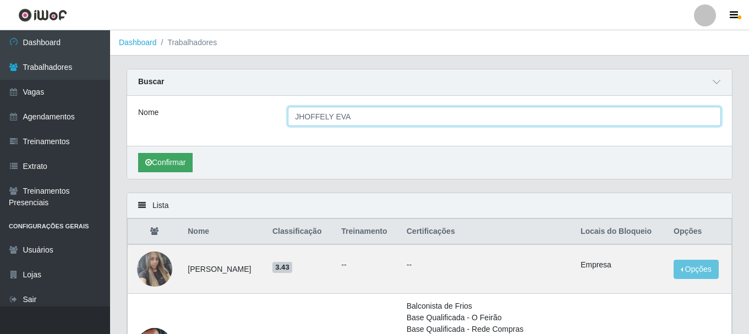 The width and height of the screenshot is (749, 334). What do you see at coordinates (620, 265) in the screenshot?
I see `li: Empresa` at bounding box center [620, 265].